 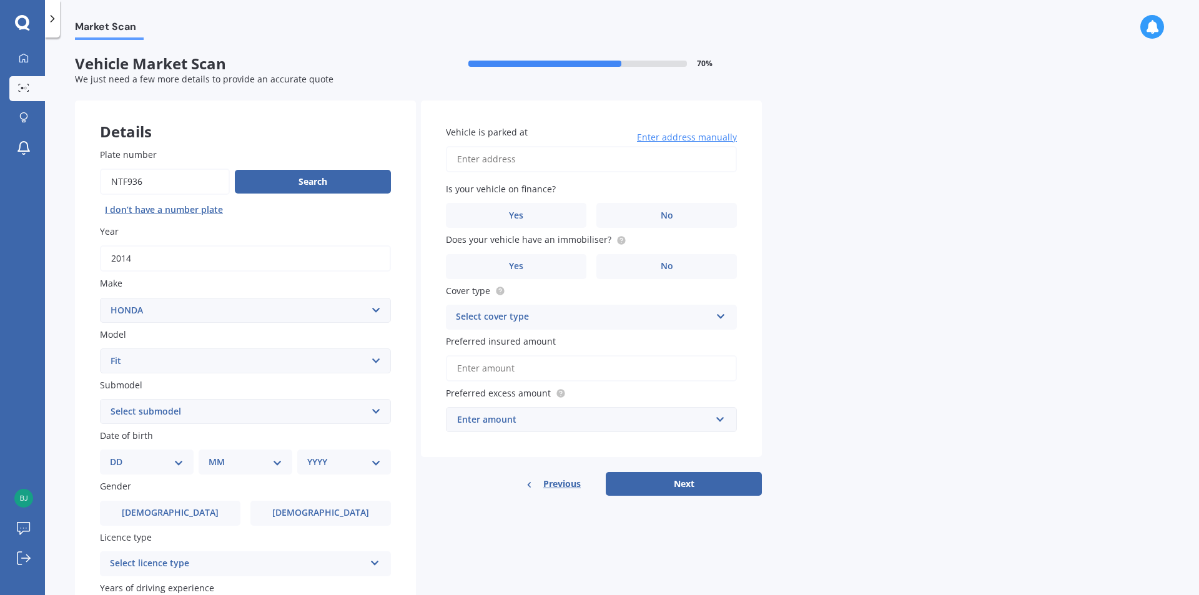 I want to click on button: Search, so click(x=313, y=182).